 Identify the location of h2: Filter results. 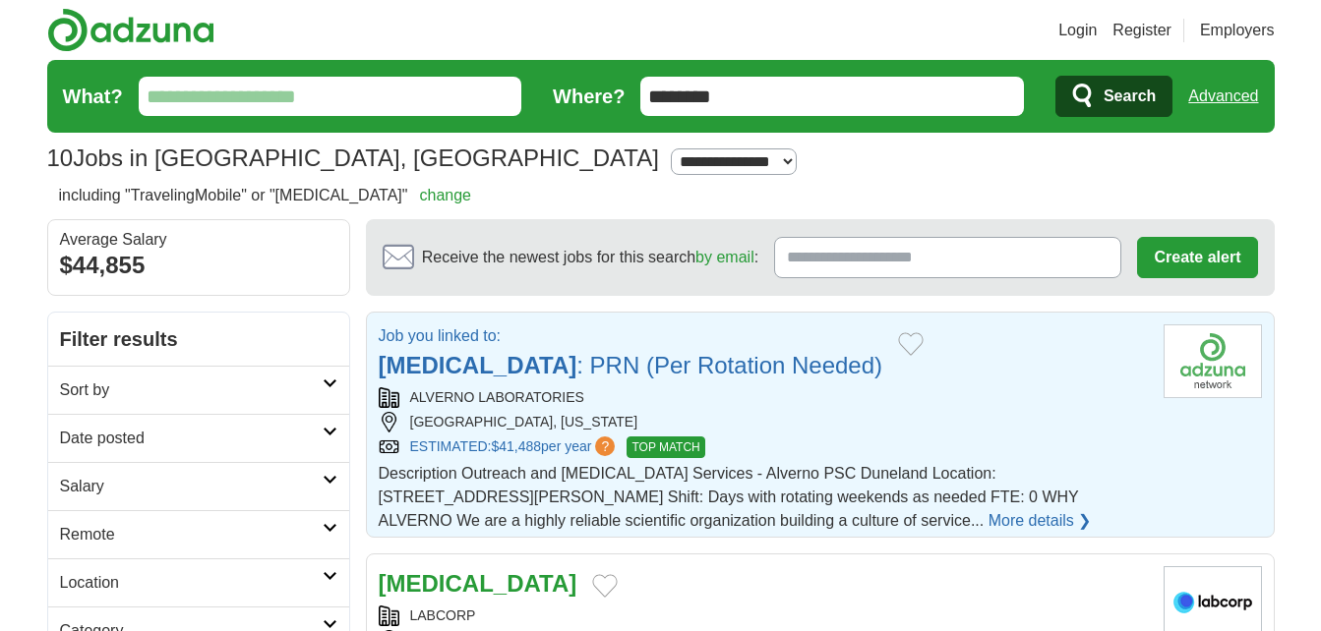
(199, 339).